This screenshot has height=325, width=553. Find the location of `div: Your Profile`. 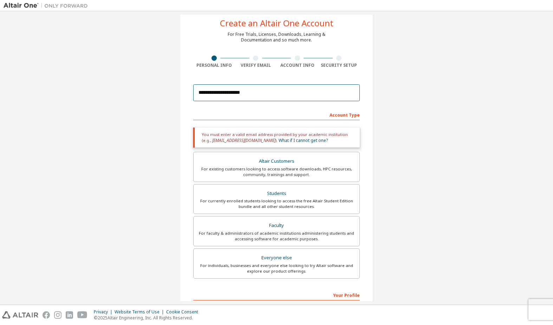

div: Your Profile is located at coordinates (276, 295).